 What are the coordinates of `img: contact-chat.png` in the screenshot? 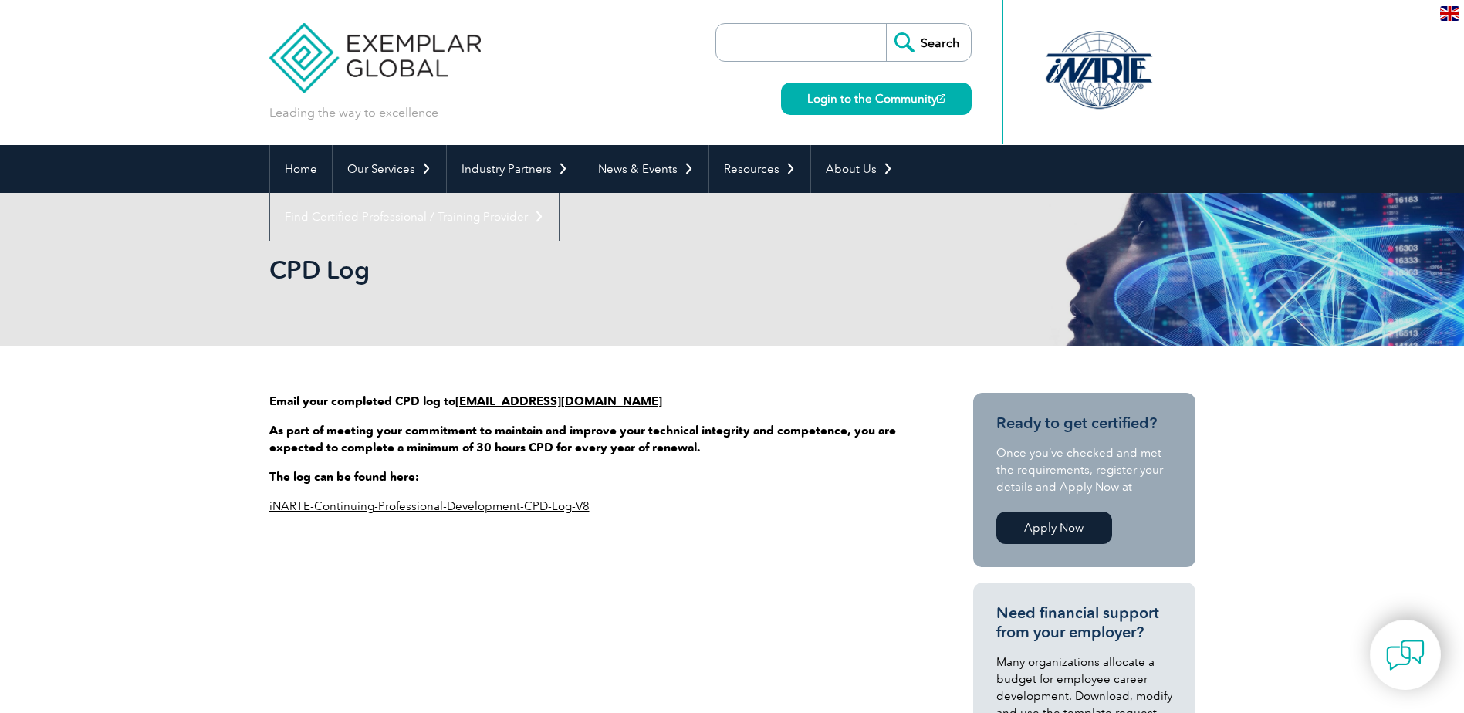 It's located at (1405, 655).